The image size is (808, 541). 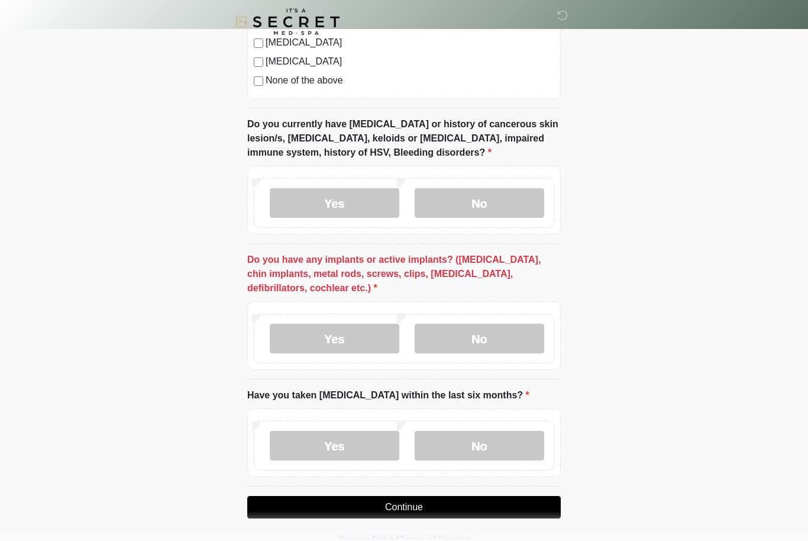 What do you see at coordinates (287, 22) in the screenshot?
I see `img: It's A Secret Med Spa Logo` at bounding box center [287, 22].